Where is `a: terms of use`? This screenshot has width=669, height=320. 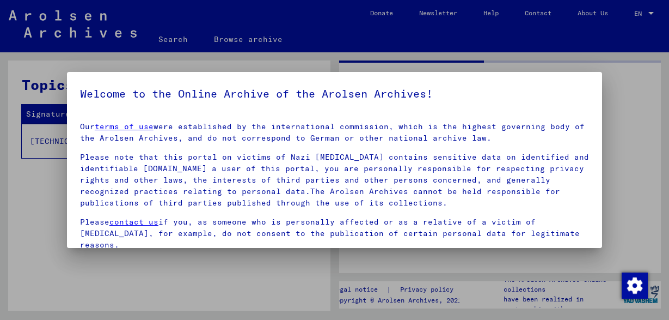
a: terms of use is located at coordinates (124, 126).